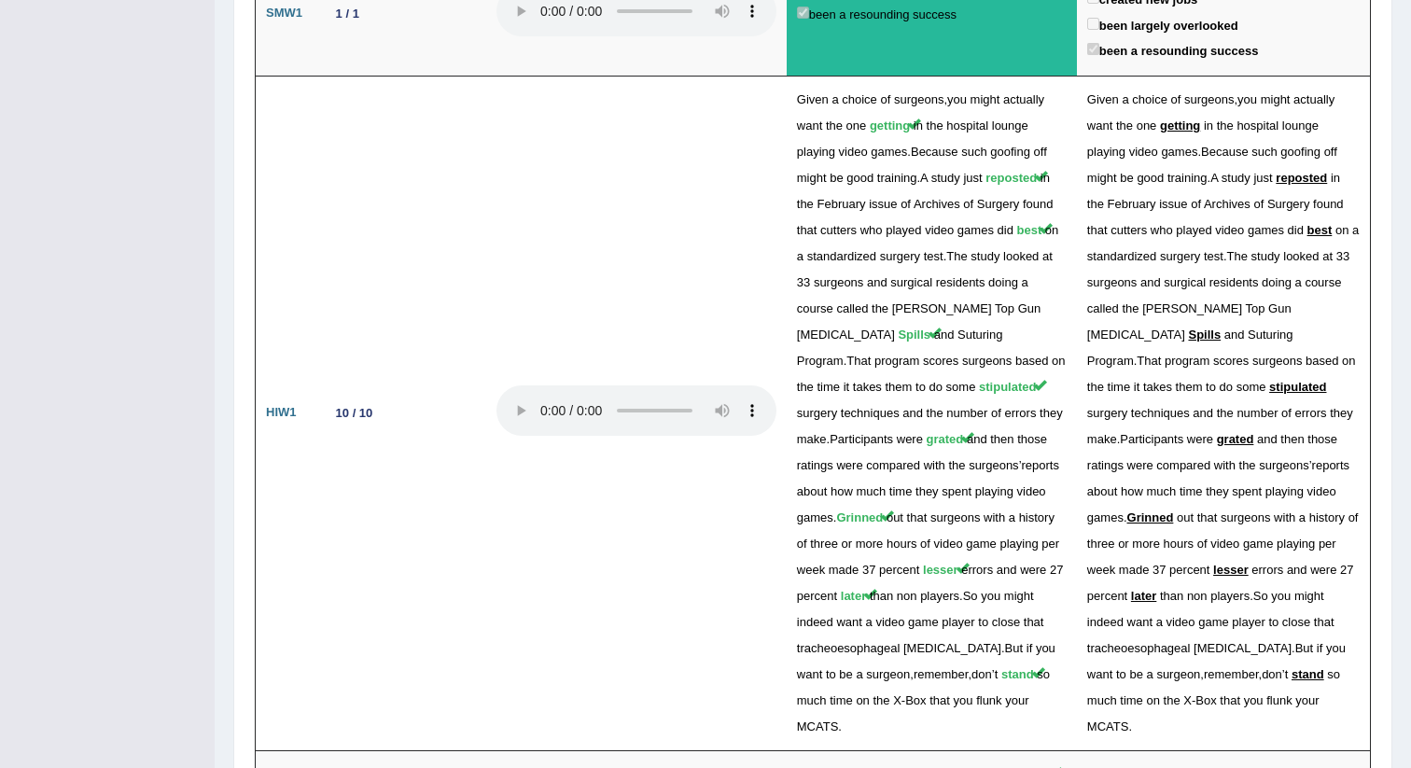 The width and height of the screenshot is (1411, 768). What do you see at coordinates (1247, 99) in the screenshot?
I see `span: you` at bounding box center [1247, 99].